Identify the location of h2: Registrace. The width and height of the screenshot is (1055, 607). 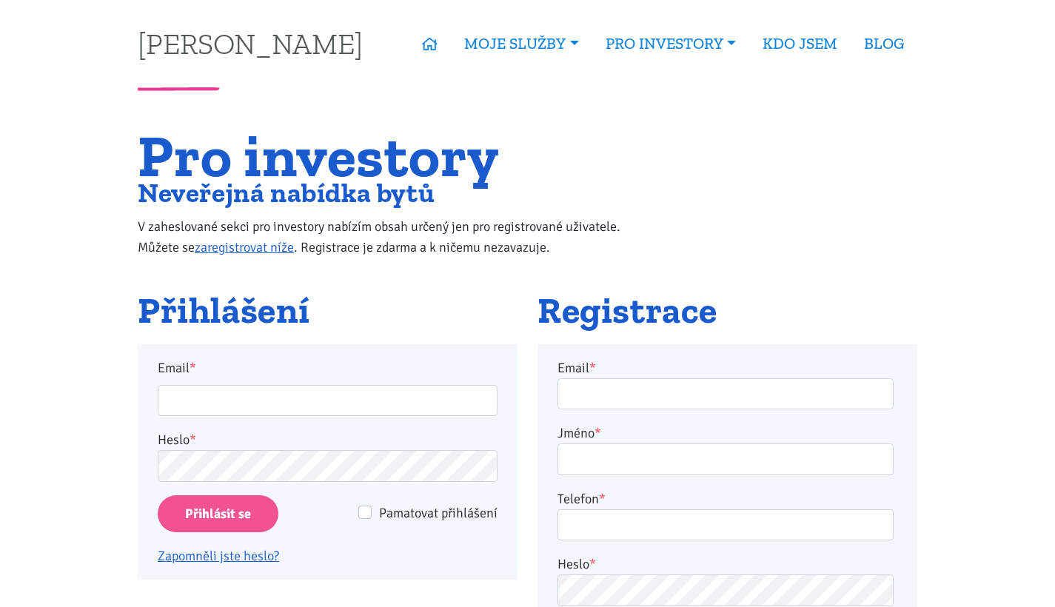
(727, 311).